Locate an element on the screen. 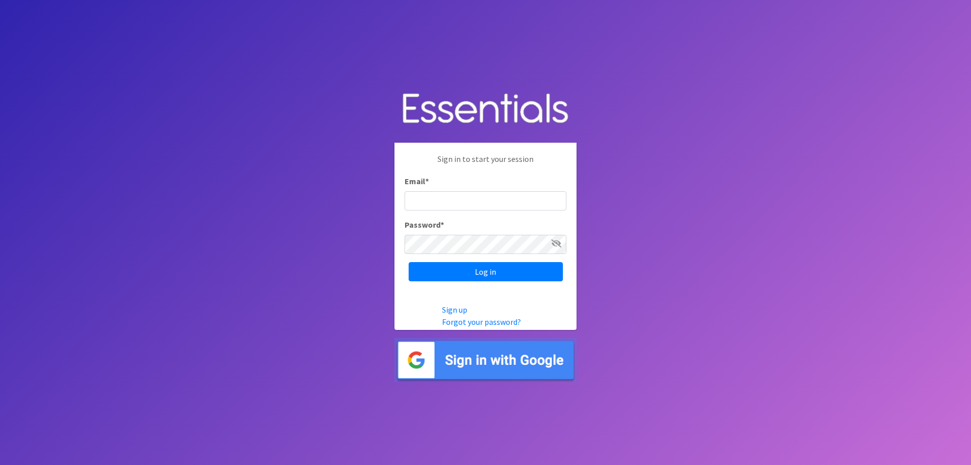 The image size is (971, 465). a: Sign up is located at coordinates (454, 309).